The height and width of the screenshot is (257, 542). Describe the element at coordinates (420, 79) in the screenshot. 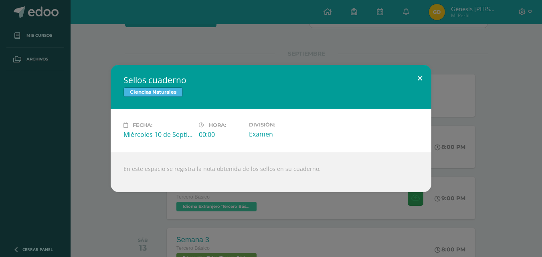

I see `button: Close (Esc)` at that location.